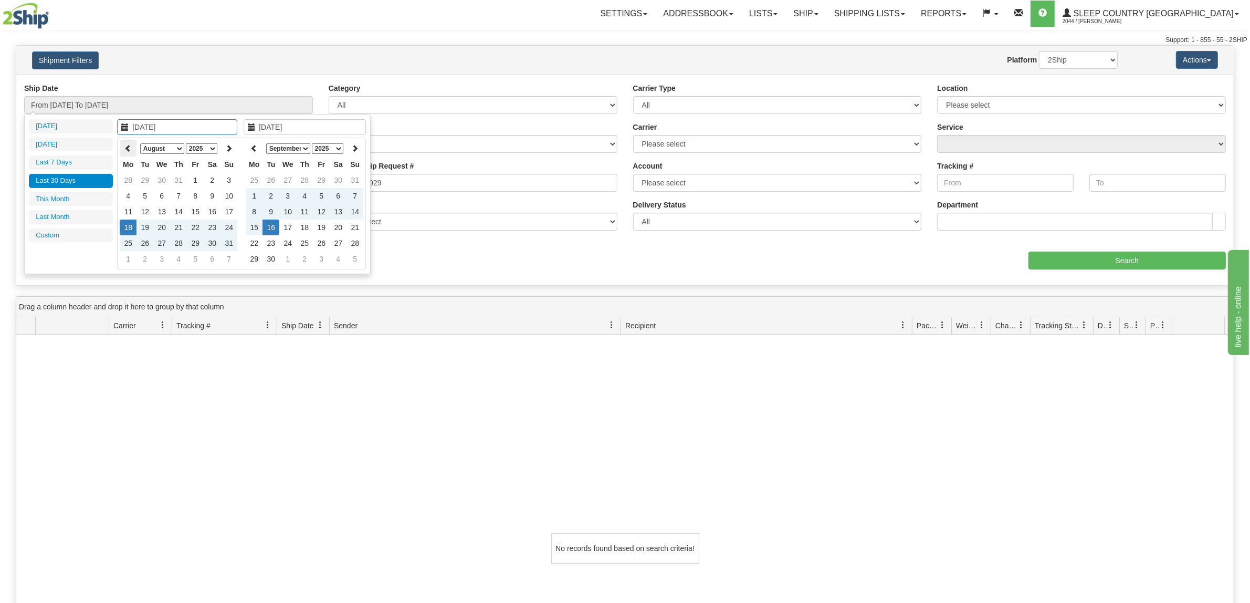 Image resolution: width=1250 pixels, height=603 pixels. What do you see at coordinates (71, 181) in the screenshot?
I see `li: Last 30 Days` at bounding box center [71, 181].